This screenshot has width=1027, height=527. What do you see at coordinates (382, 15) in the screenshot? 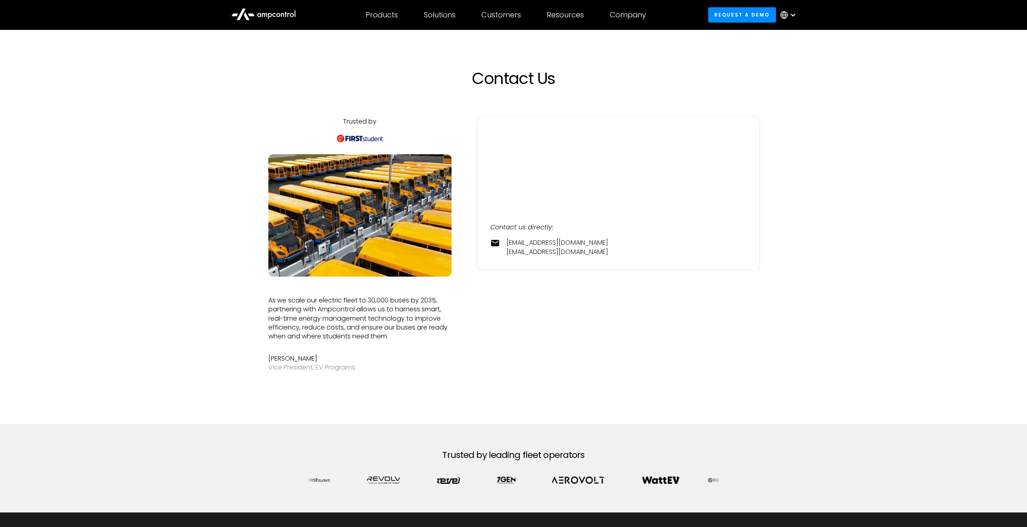
I see `div: Products` at bounding box center [382, 15].